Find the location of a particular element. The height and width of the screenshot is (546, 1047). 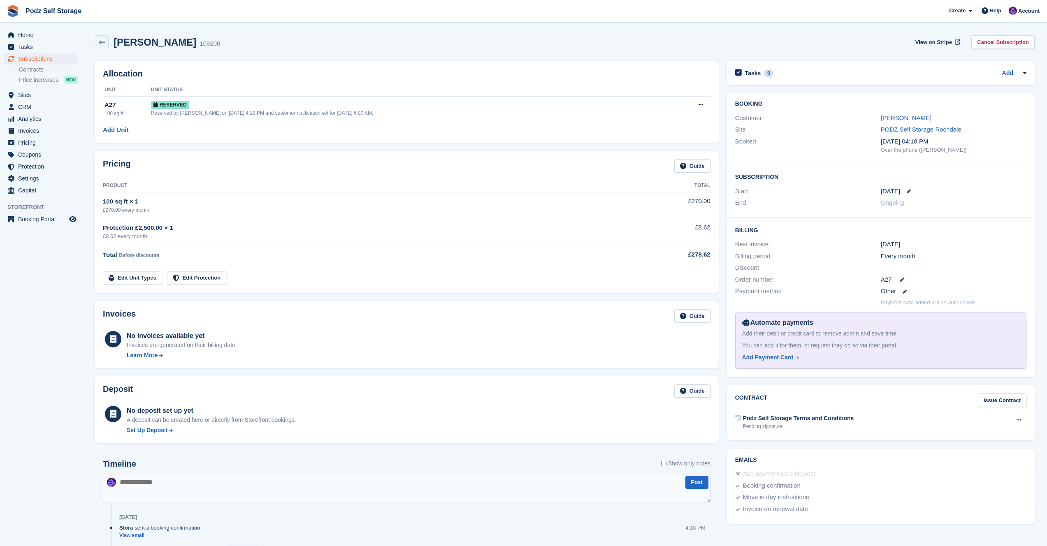

img: stora-icon-8386f47178a22dfd0bd8f6a31ec36ba5ce8667c1dd55bd0f319d3a0aa187defe.svg is located at coordinates (13, 11).